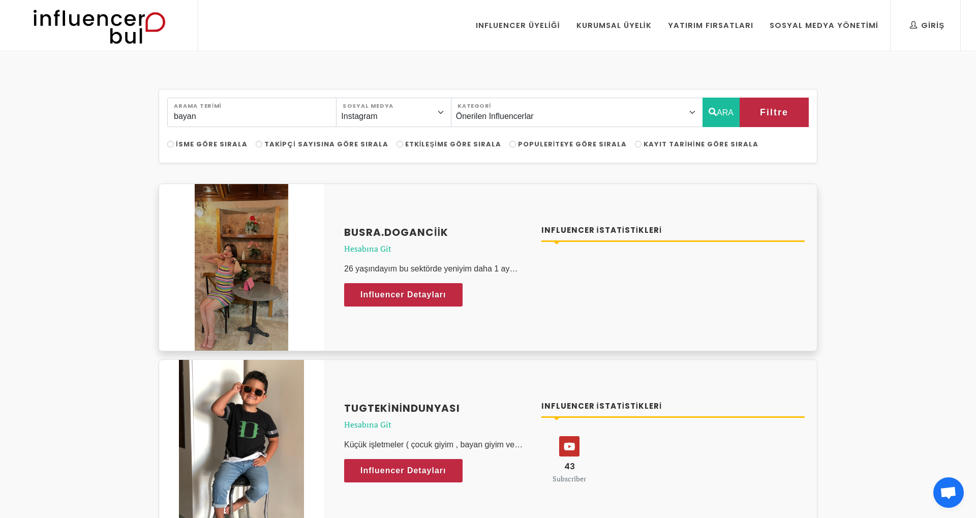 The height and width of the screenshot is (518, 976). I want to click on div: Kurumsal Üyelik, so click(614, 25).